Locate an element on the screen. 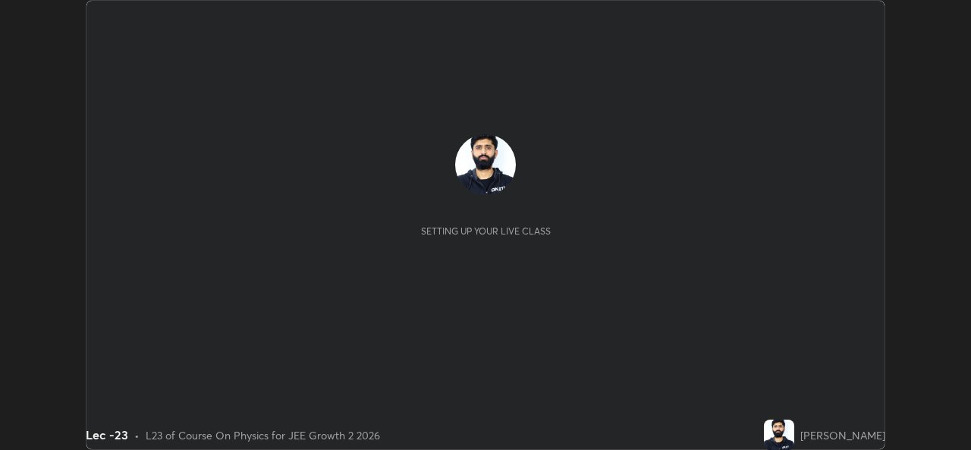 The height and width of the screenshot is (450, 971). div: Lec -23 is located at coordinates (107, 435).